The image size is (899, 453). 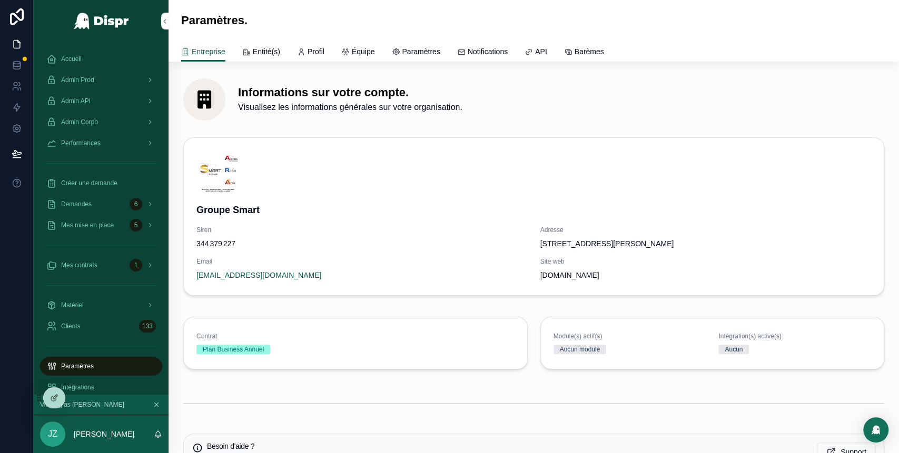 I want to click on div: Aucun module, so click(x=580, y=350).